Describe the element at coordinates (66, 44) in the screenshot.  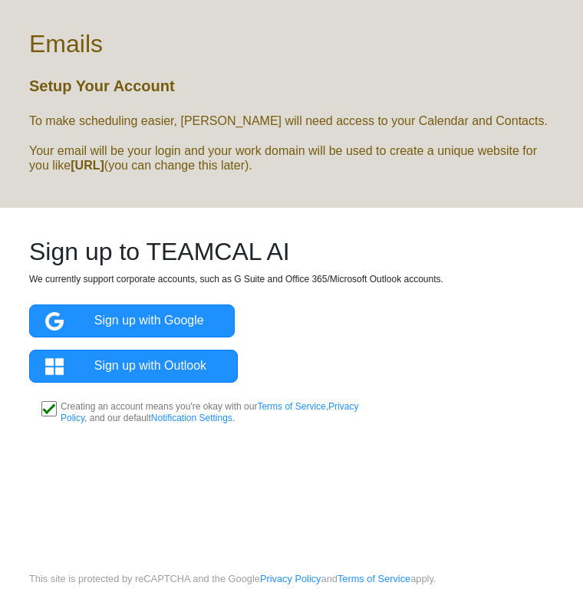
I see `h2: Emails` at that location.